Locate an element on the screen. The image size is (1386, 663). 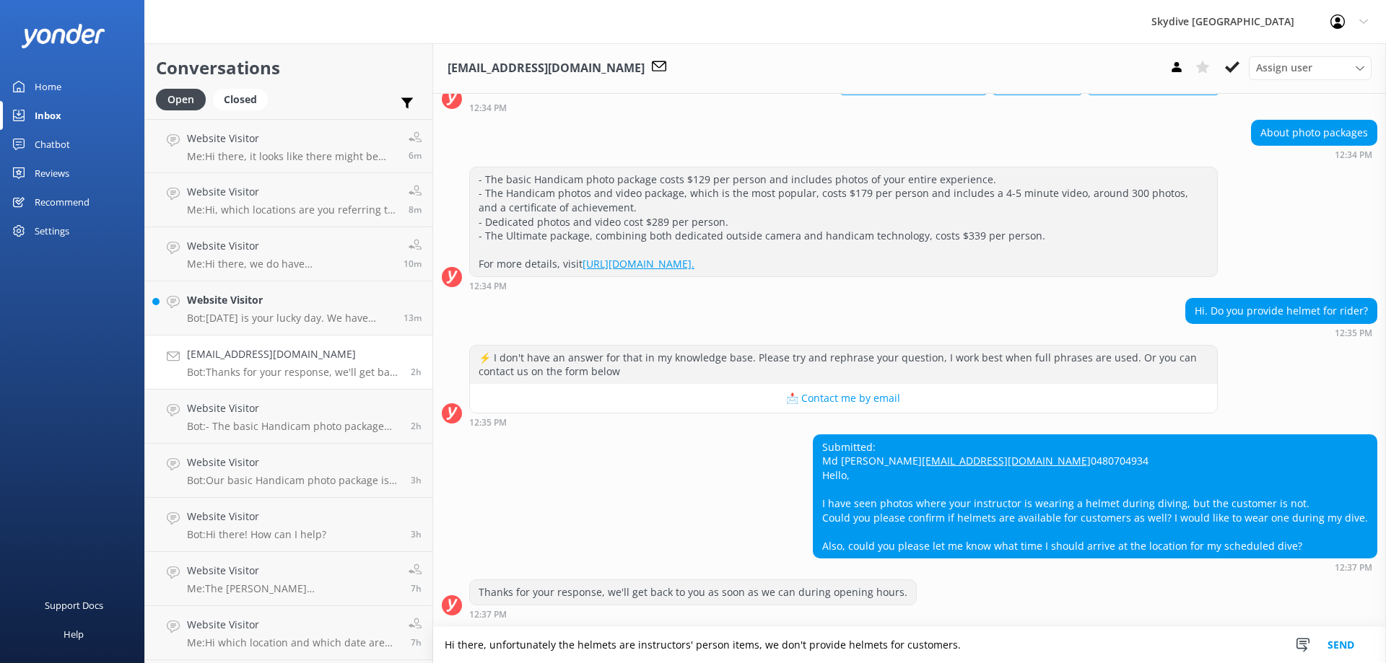
div: Recommend is located at coordinates (62, 202).